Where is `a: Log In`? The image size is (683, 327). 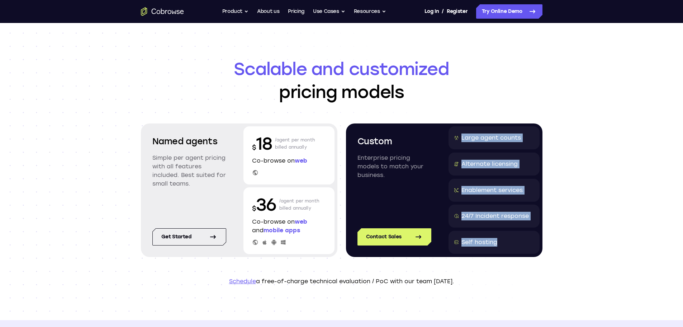 a: Log In is located at coordinates (432, 11).